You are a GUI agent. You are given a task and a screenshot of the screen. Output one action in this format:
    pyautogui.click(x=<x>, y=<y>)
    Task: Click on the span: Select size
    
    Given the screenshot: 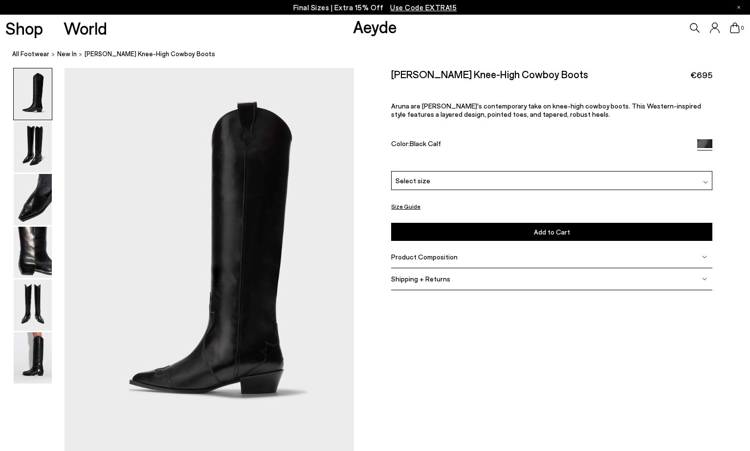 What is the action you would take?
    pyautogui.click(x=412, y=180)
    